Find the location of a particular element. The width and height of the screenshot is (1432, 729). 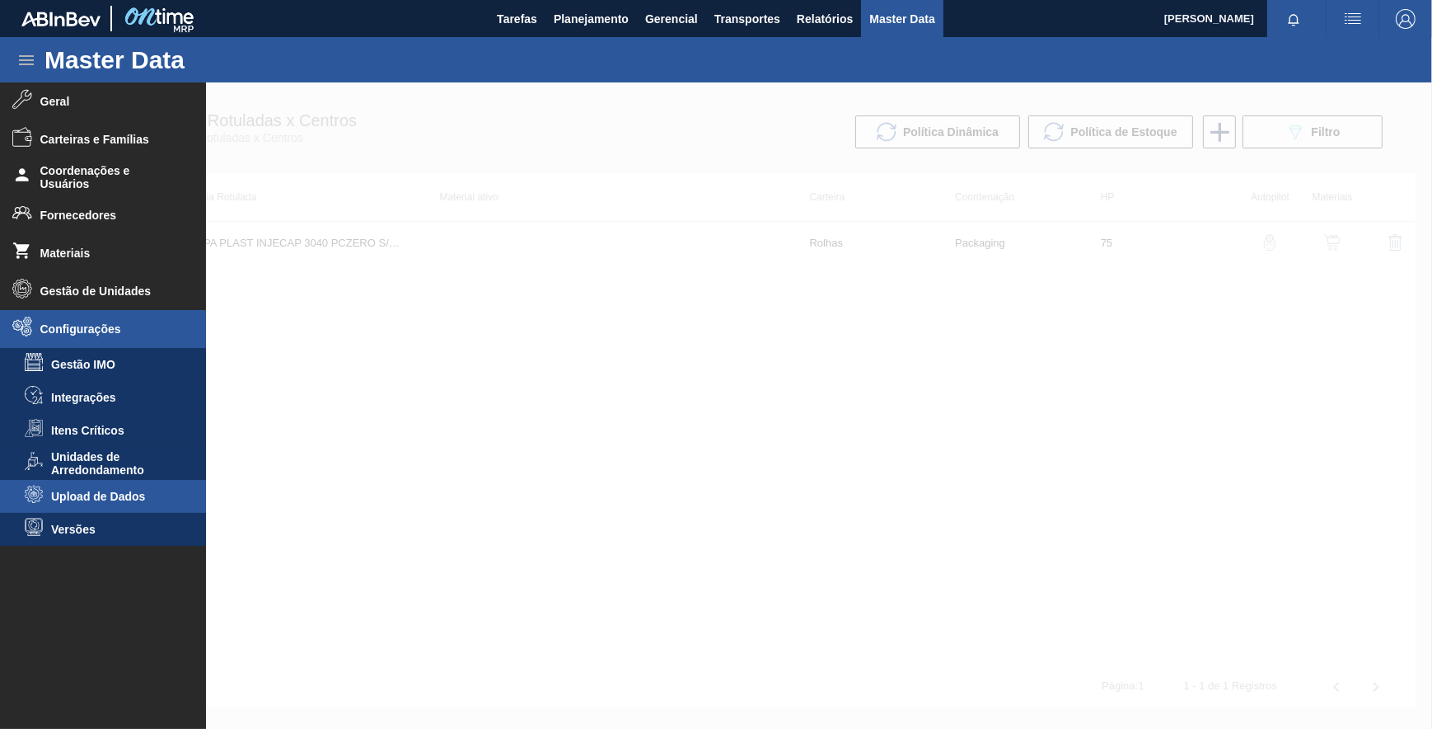

span: Geral is located at coordinates (108, 101).